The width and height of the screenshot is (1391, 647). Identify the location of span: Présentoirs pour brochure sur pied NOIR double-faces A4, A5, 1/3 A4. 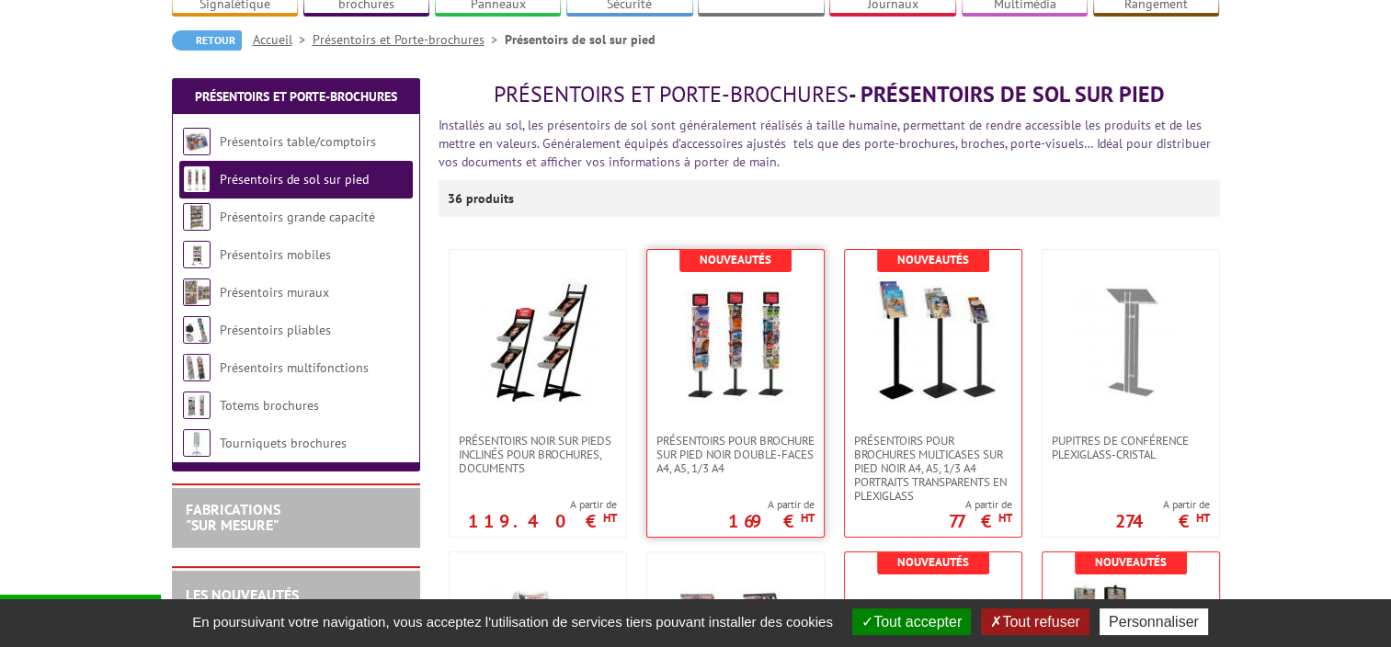
(736, 454).